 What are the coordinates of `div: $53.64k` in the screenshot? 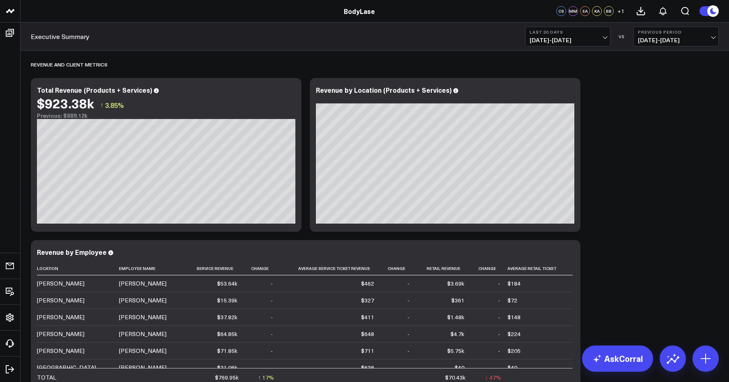 It's located at (227, 284).